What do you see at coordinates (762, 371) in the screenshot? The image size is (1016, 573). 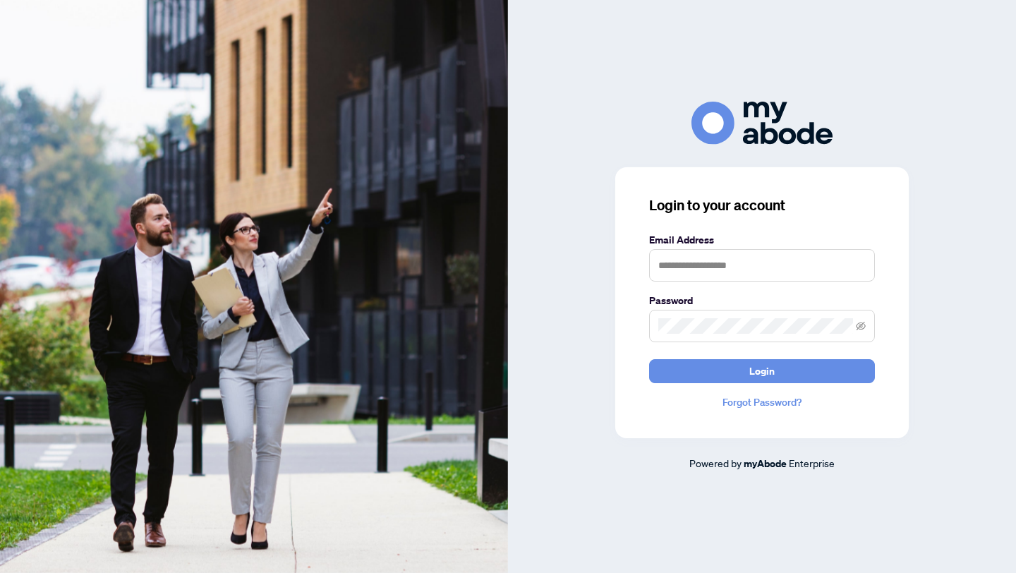 I see `span: Login` at bounding box center [762, 371].